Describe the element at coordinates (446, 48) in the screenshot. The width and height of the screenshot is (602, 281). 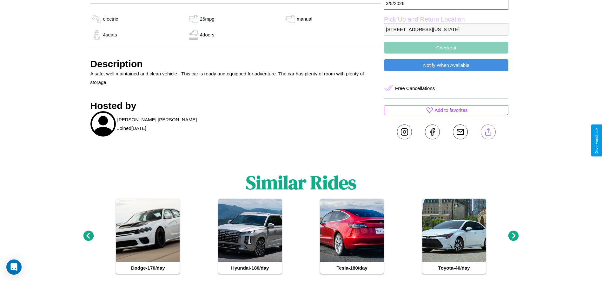
I see `button: Checkout` at that location.